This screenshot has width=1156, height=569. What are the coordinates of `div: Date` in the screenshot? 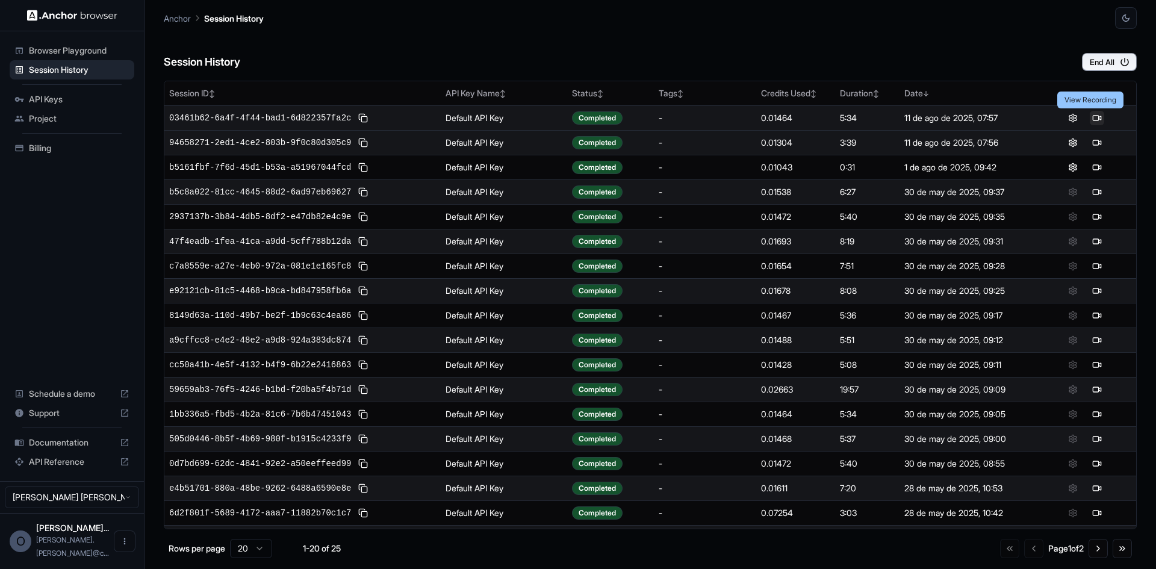 It's located at (966, 93).